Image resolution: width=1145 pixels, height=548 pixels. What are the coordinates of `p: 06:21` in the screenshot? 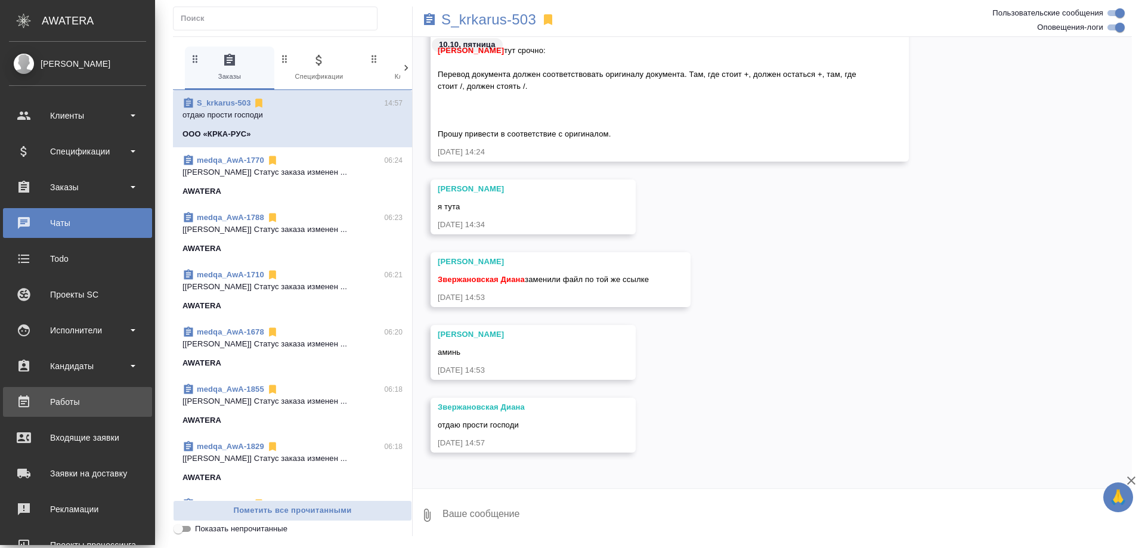 It's located at (393, 275).